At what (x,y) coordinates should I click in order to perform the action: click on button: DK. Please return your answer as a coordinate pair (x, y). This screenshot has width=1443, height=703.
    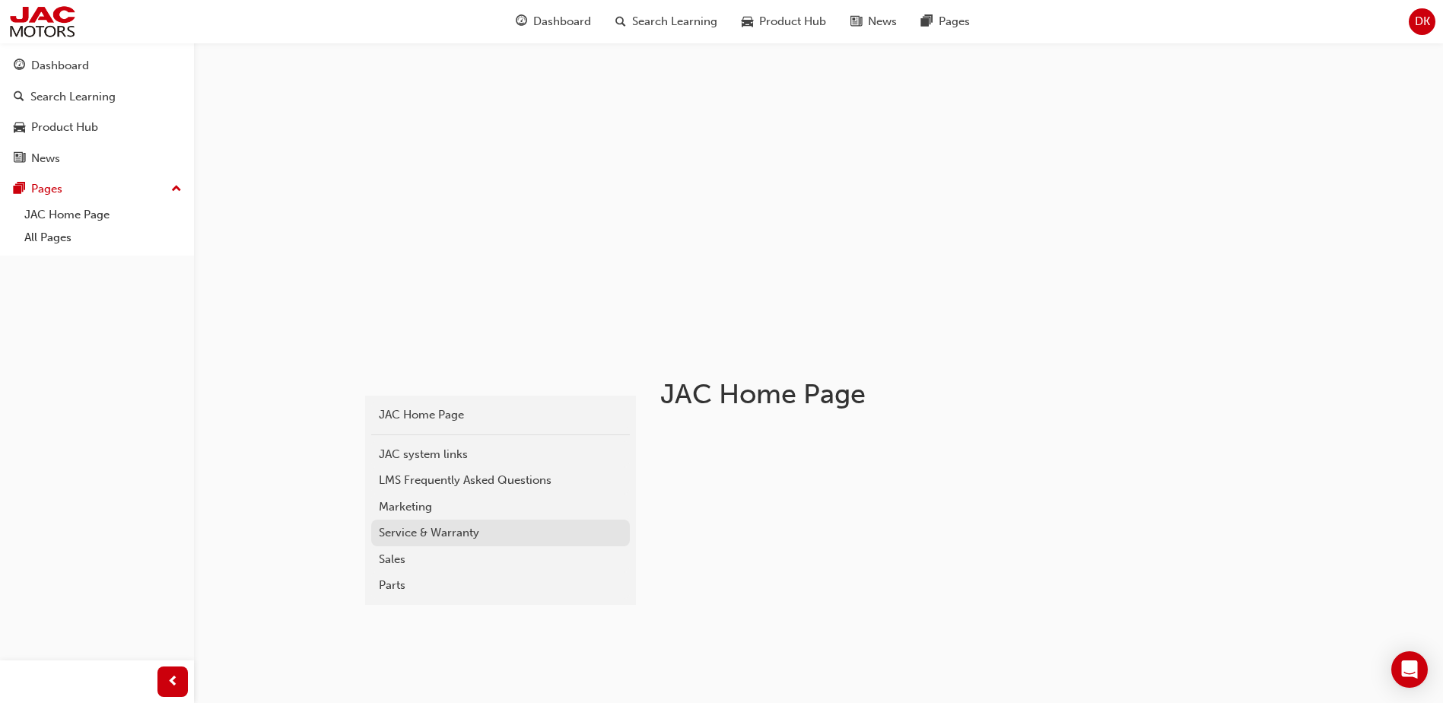
    Looking at the image, I should click on (1422, 21).